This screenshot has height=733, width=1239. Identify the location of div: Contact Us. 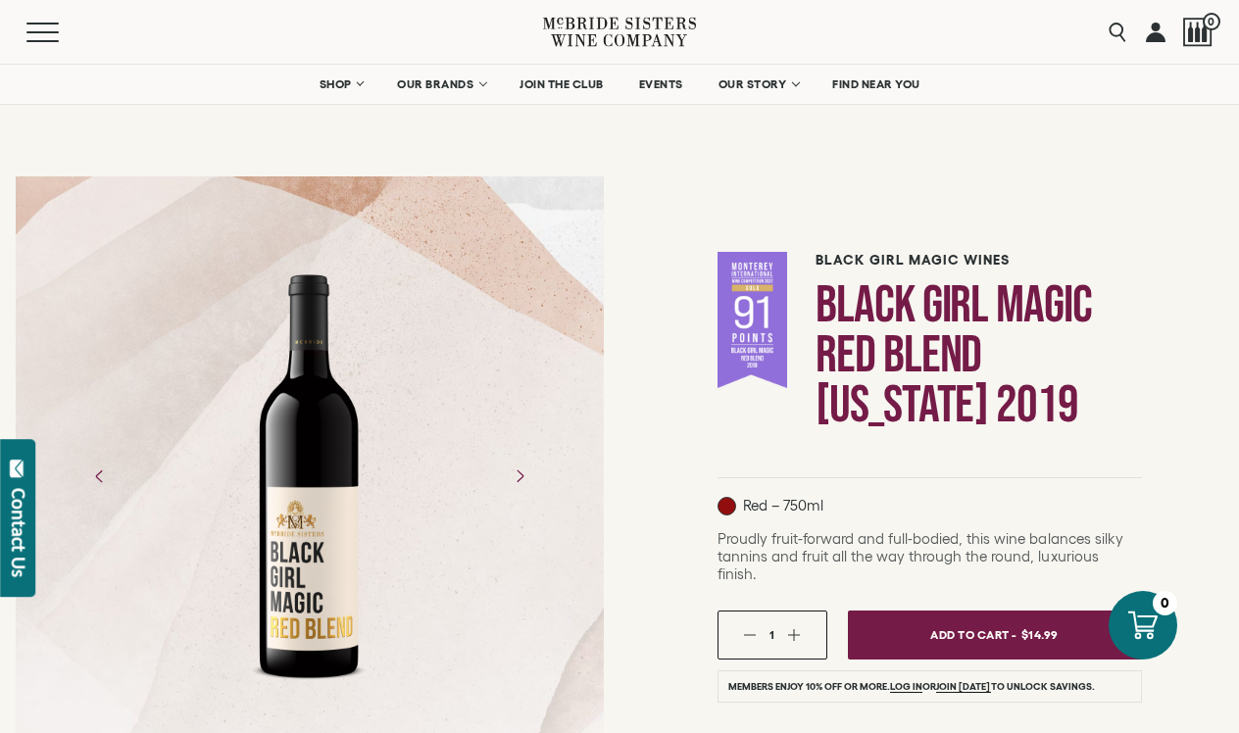
(19, 532).